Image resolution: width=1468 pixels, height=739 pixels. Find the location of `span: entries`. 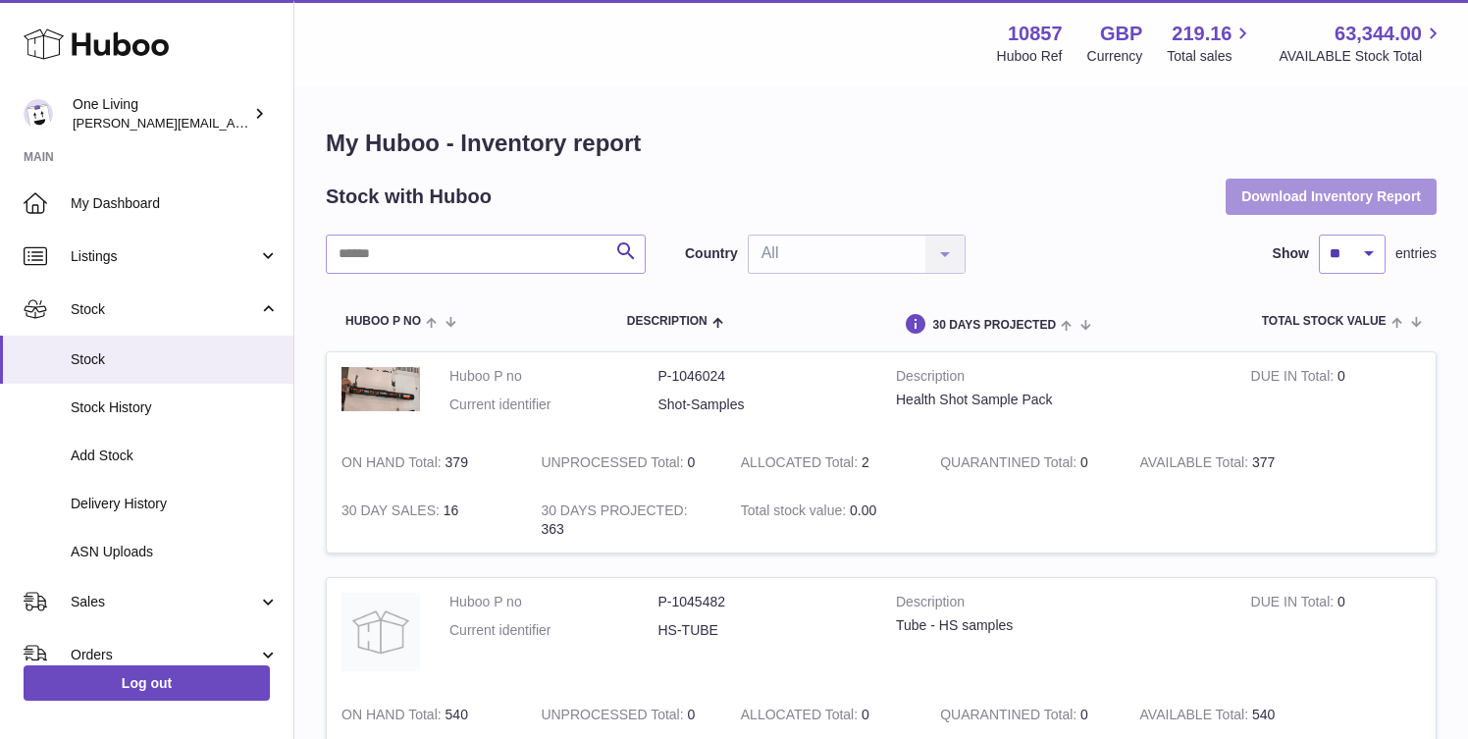

span: entries is located at coordinates (1416, 253).